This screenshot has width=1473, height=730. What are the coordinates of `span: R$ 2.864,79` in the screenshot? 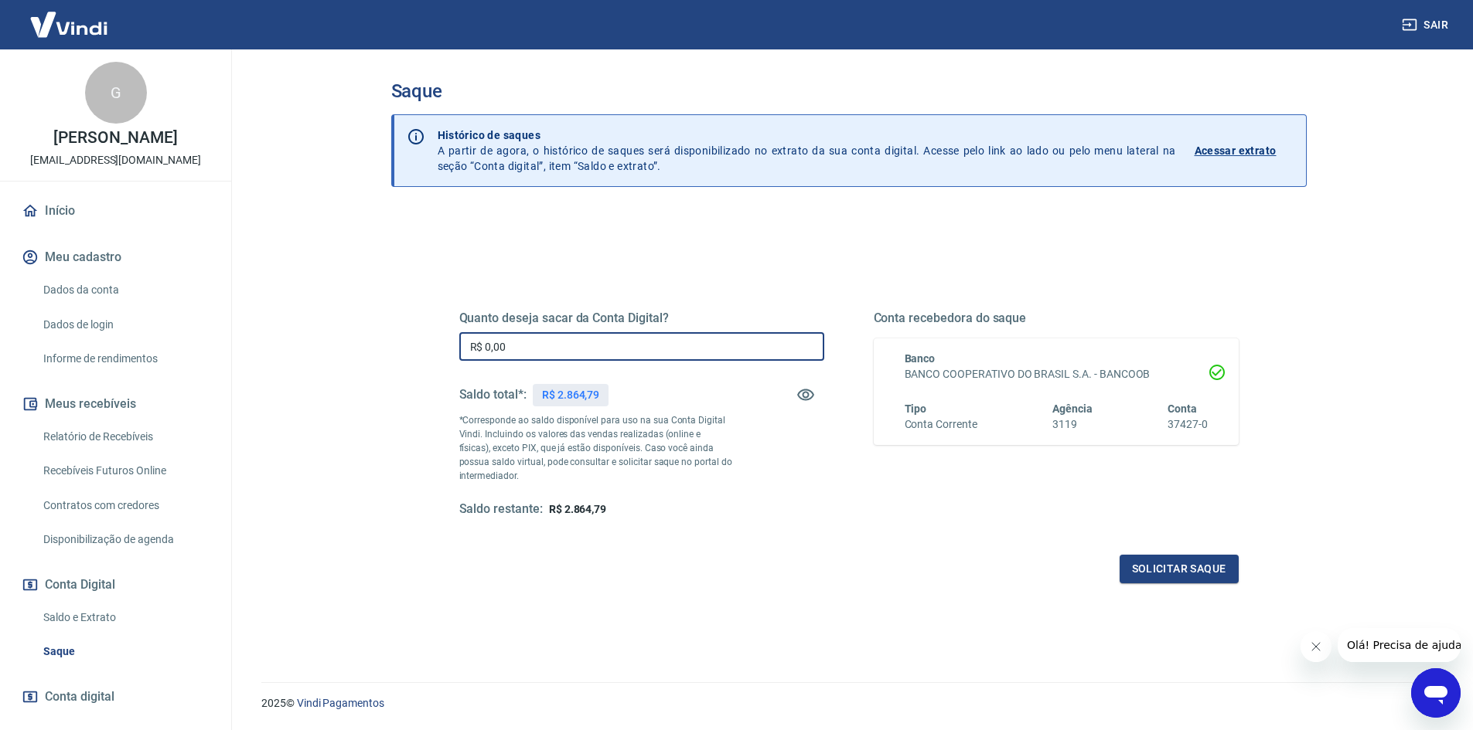 It's located at (577, 509).